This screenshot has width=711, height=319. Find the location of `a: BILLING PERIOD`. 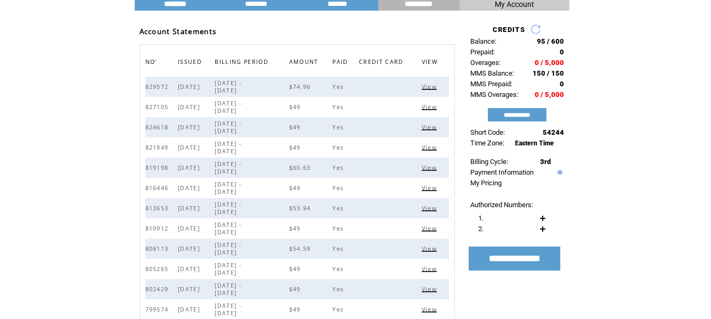

a: BILLING PERIOD is located at coordinates (243, 61).